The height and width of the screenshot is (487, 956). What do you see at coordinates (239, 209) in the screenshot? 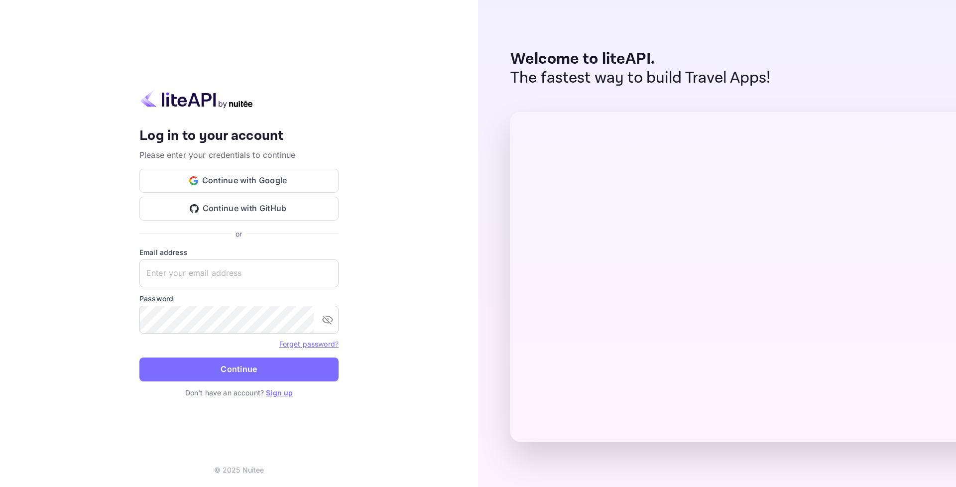
I see `button: Continue with GitHub` at bounding box center [239, 209].